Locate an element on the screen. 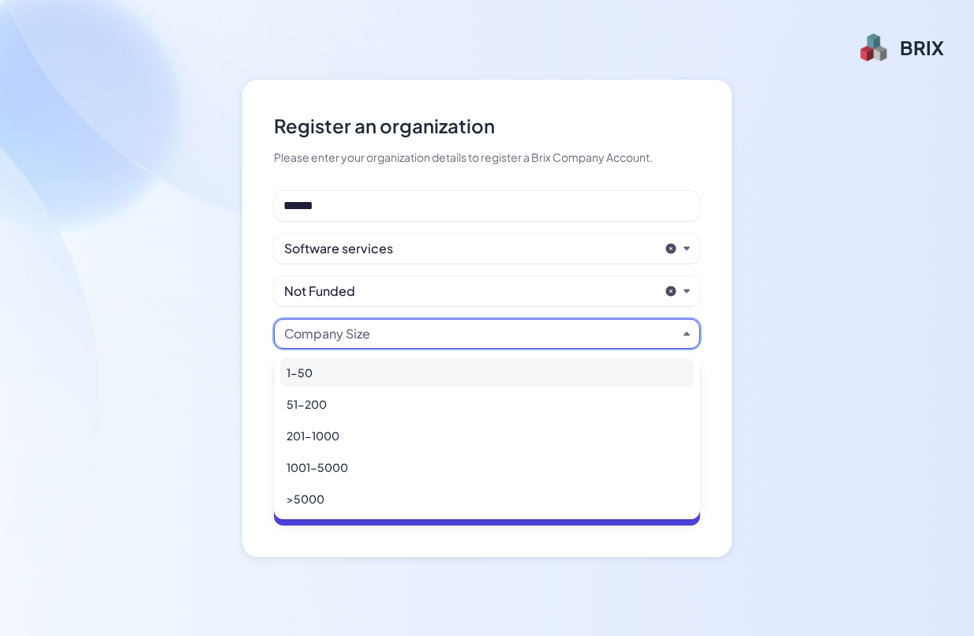 This screenshot has height=636, width=974. div: >5000 is located at coordinates (487, 499).